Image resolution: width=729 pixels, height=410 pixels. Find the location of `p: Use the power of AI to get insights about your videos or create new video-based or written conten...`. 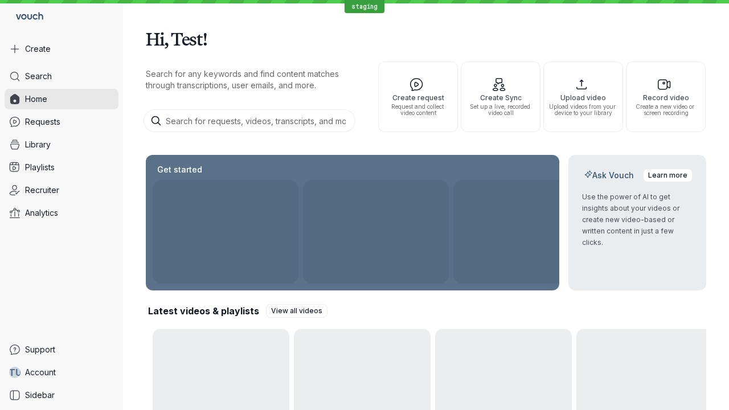

p: Use the power of AI to get insights about your videos or create new video-based or written conten... is located at coordinates (637, 220).